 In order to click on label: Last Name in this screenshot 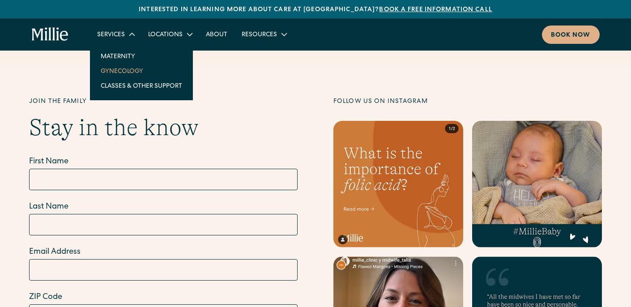, I will do `click(163, 207)`.